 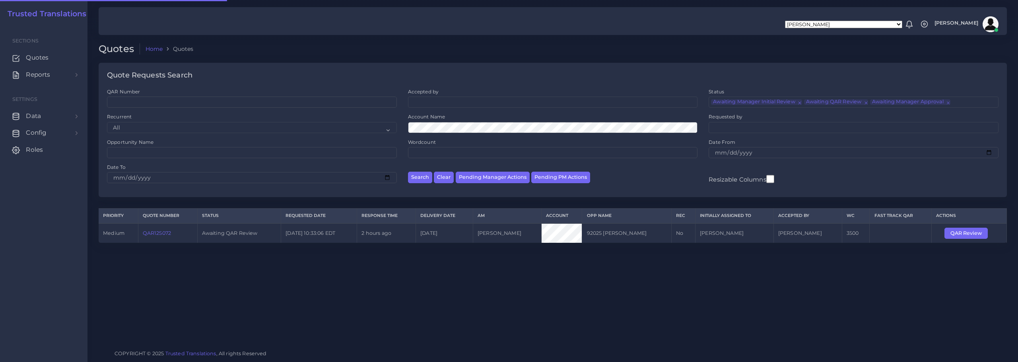 I want to click on li: Awaiting Manager Approval, so click(x=910, y=102).